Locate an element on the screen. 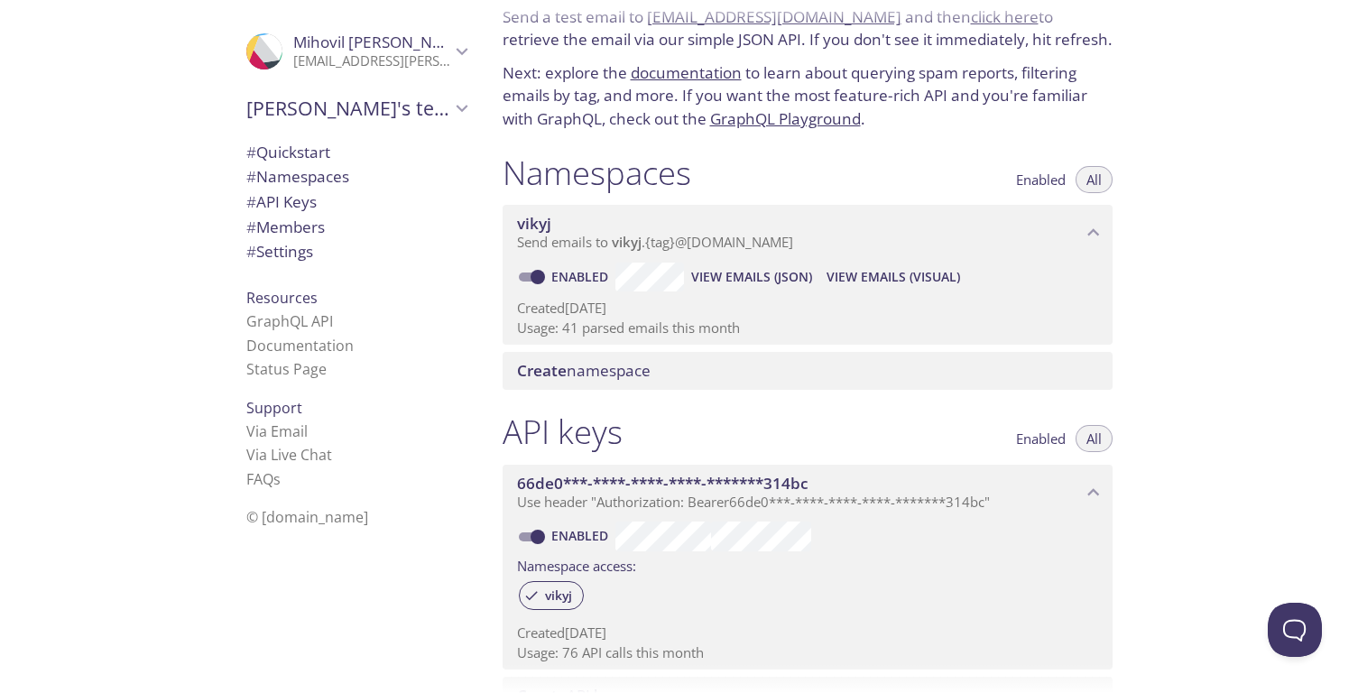  span: s is located at coordinates (277, 479).